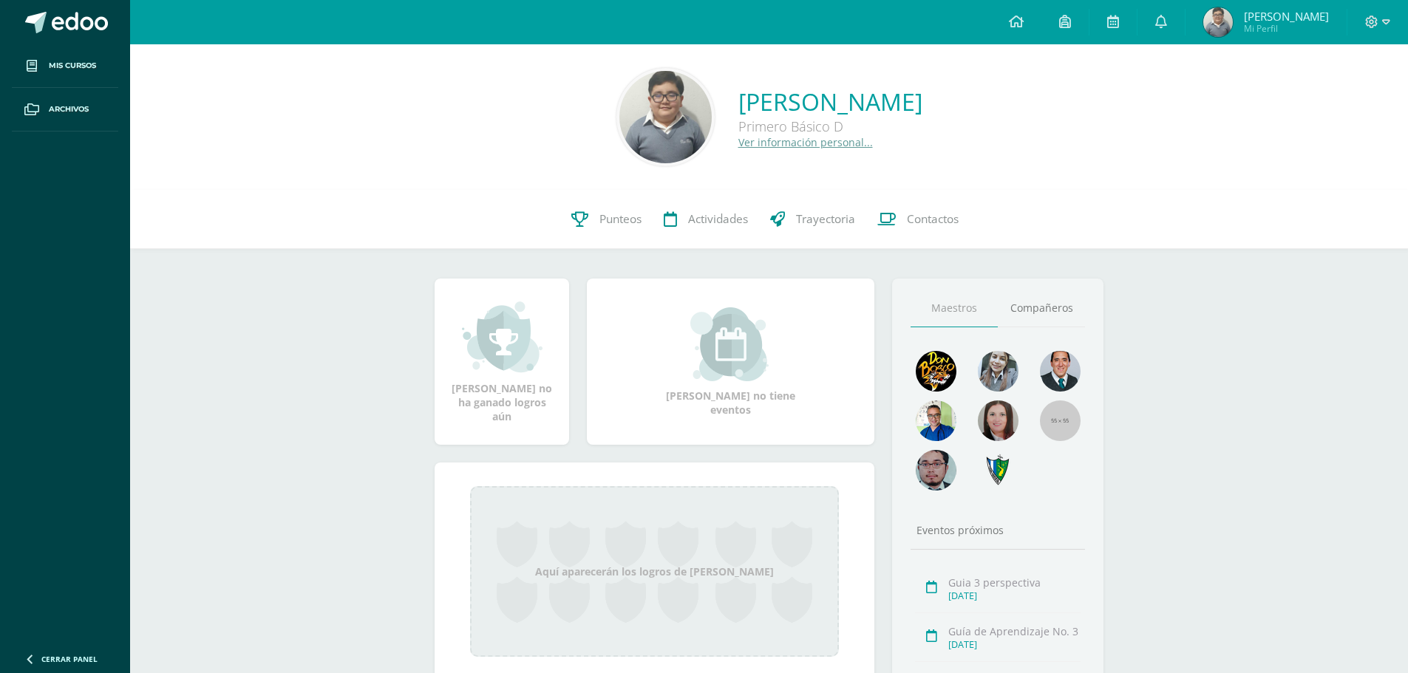 The image size is (1408, 673). Describe the element at coordinates (65, 66) in the screenshot. I see `a: Mis cursos` at that location.